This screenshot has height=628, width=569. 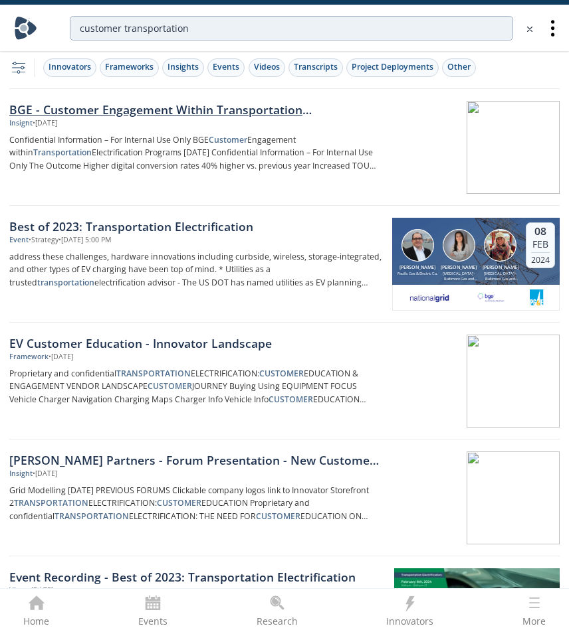 What do you see at coordinates (417, 274) in the screenshot?
I see `div: Pacific Gas & Electric Co.` at bounding box center [417, 274].